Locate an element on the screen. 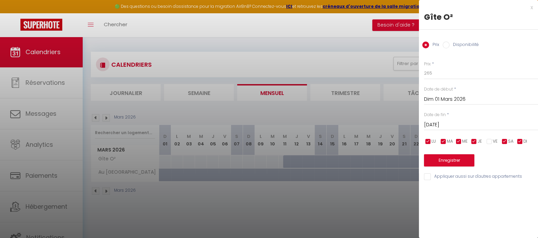 The image size is (538, 238). span: DI is located at coordinates (525, 141).